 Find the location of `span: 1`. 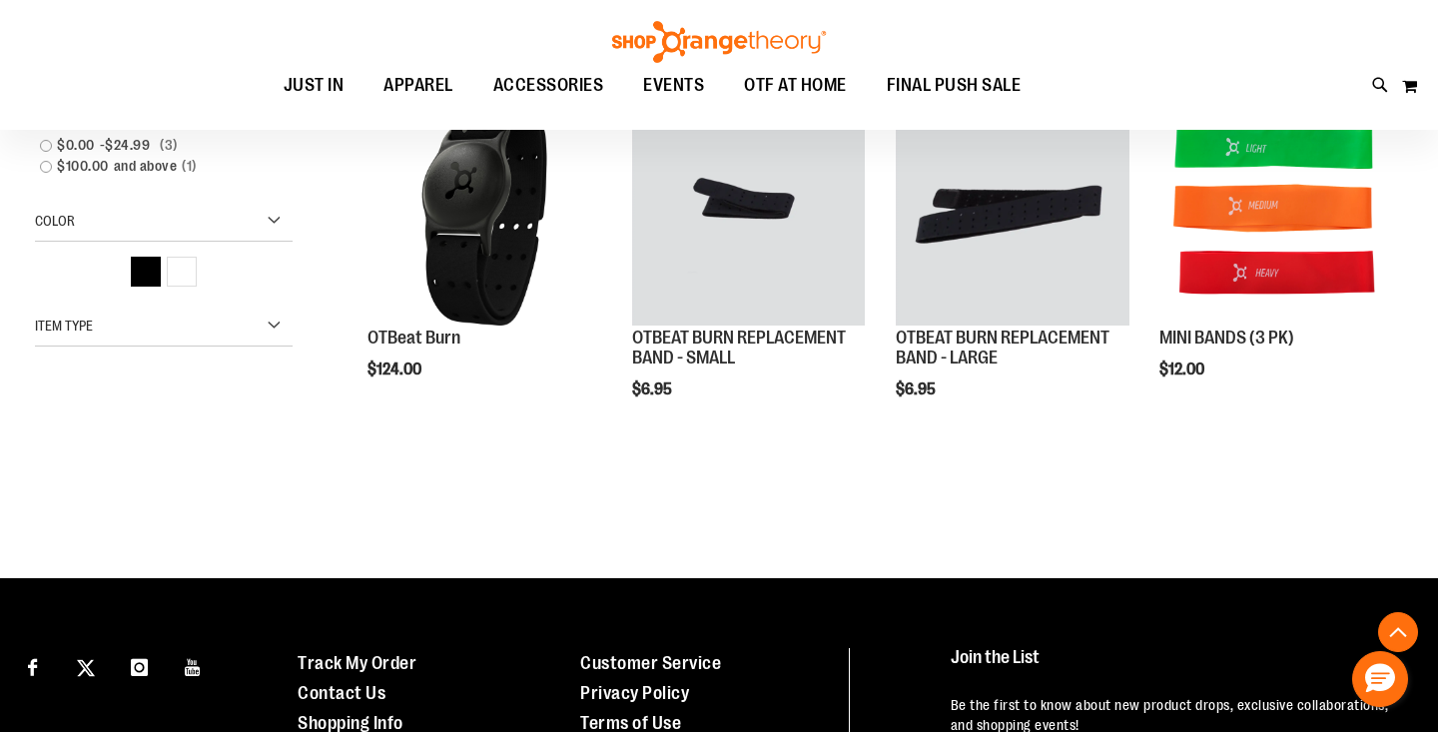

span: 1 is located at coordinates (189, 166).